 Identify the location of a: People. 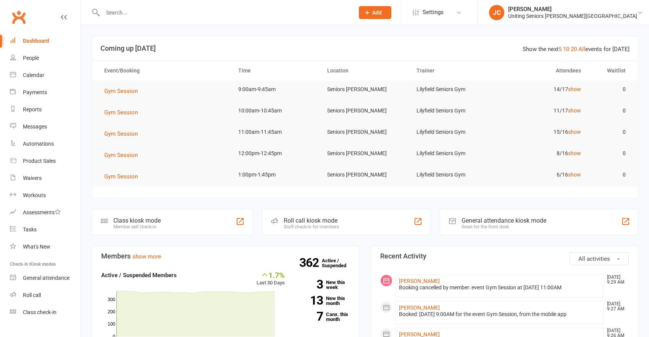
(45, 58).